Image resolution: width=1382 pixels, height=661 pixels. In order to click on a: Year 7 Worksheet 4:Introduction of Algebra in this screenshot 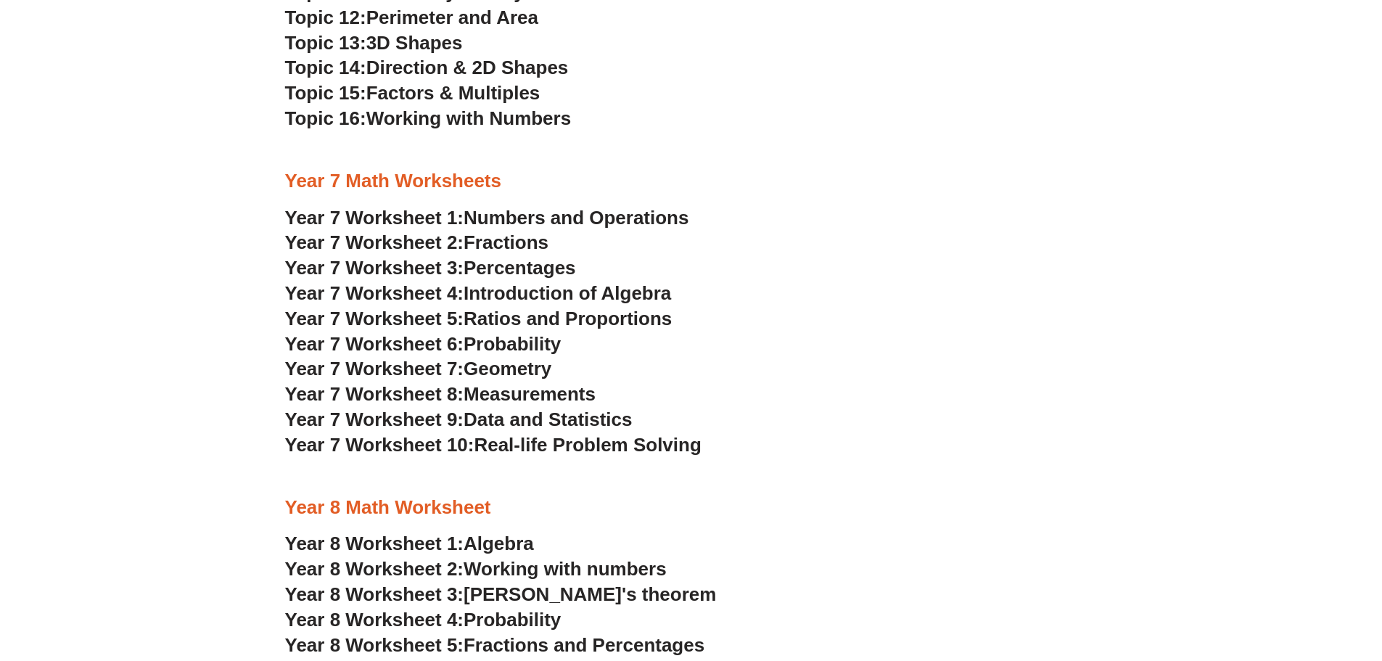, I will do `click(478, 293)`.